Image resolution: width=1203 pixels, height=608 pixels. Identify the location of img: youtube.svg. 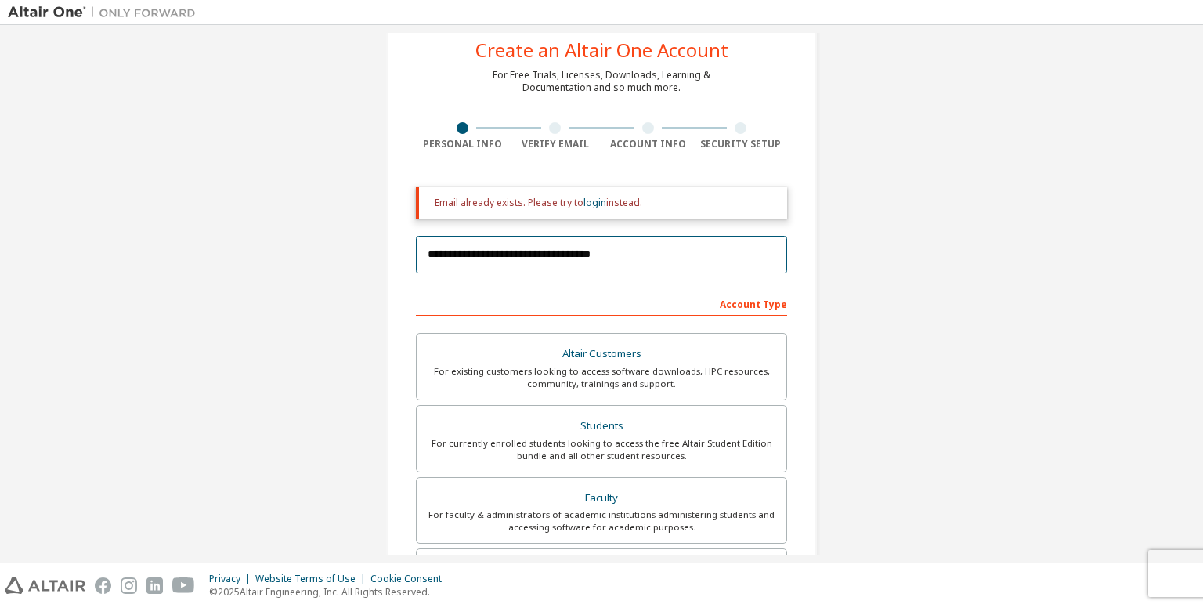
(183, 585).